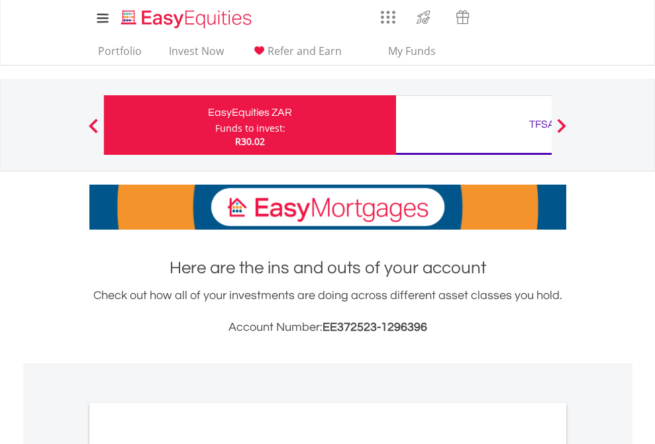 The height and width of the screenshot is (444, 655). Describe the element at coordinates (93, 132) in the screenshot. I see `button: Previous` at that location.